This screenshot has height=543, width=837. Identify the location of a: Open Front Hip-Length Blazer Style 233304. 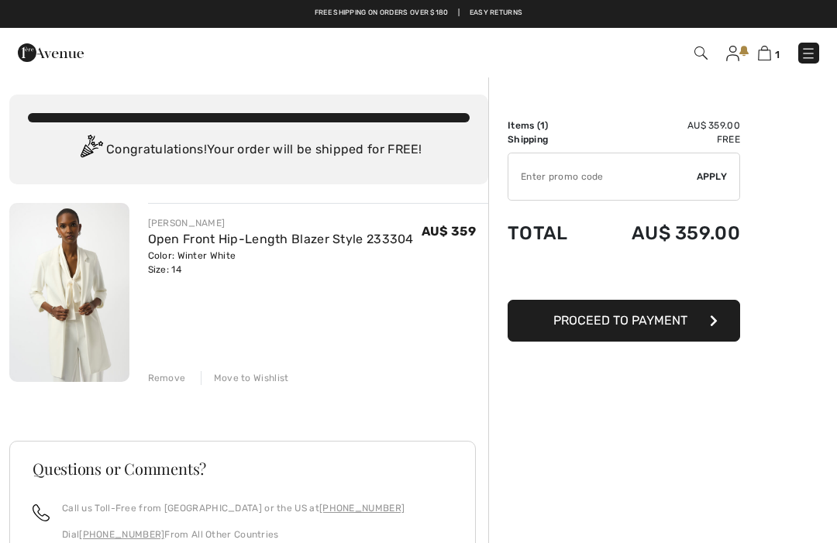
(281, 239).